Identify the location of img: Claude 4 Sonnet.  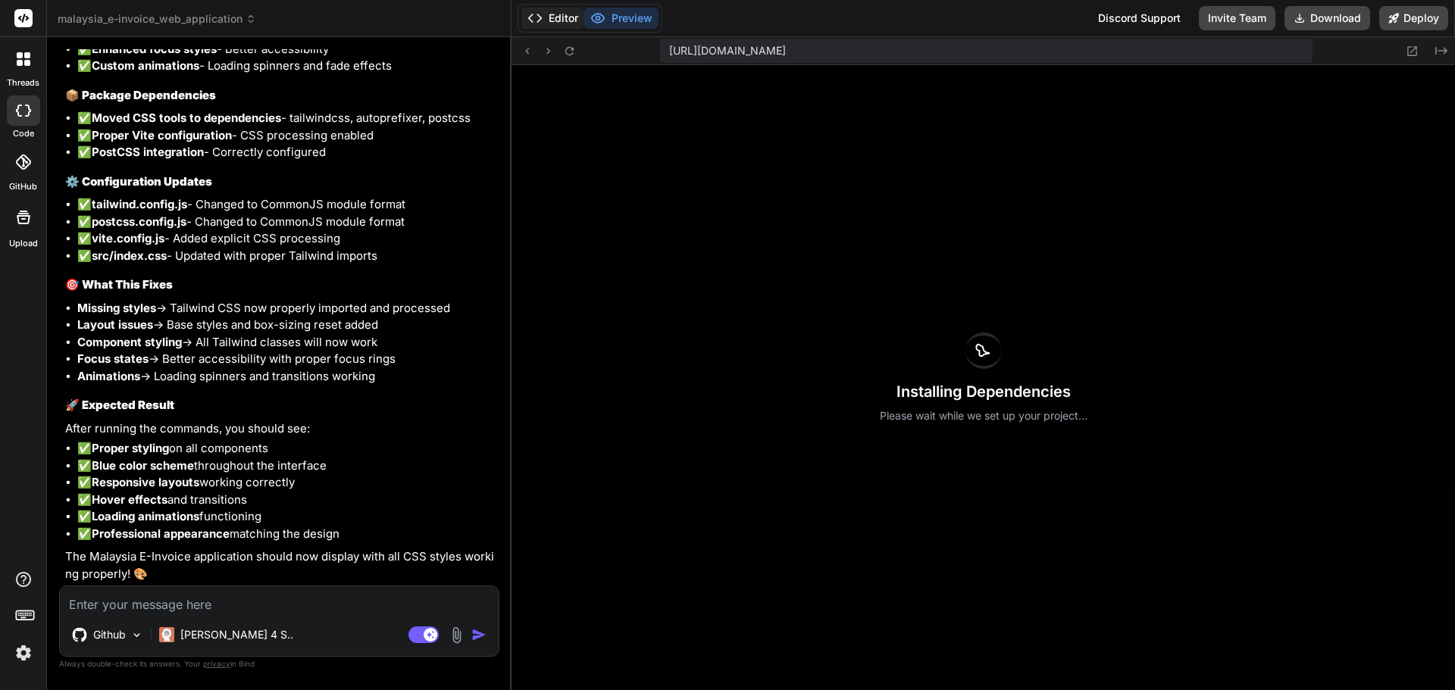
(167, 635).